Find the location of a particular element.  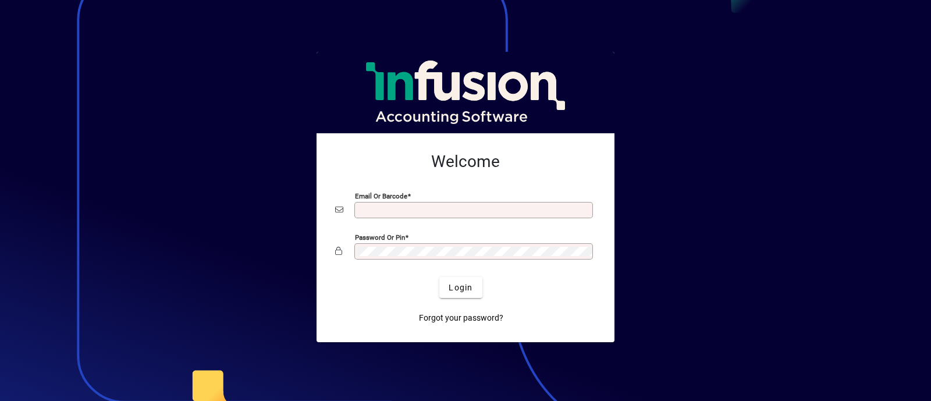

button: Login is located at coordinates (460, 288).